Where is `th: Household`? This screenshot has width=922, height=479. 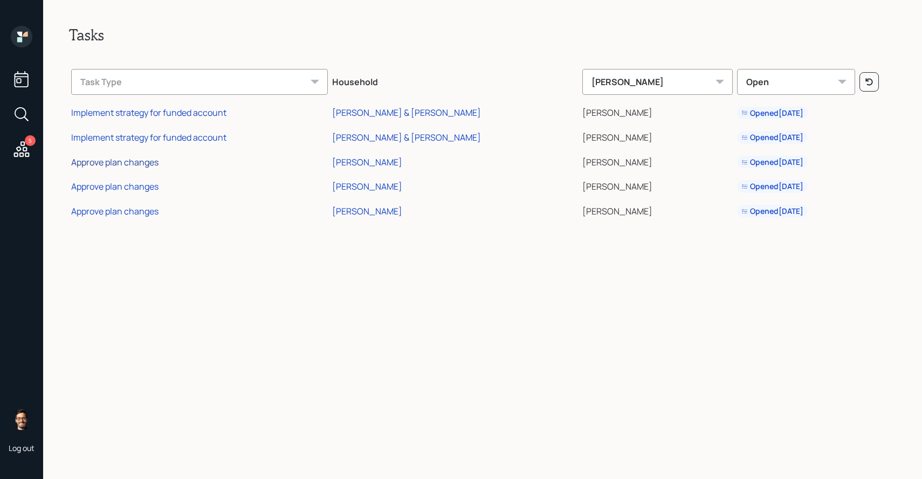
th: Household is located at coordinates (455, 80).